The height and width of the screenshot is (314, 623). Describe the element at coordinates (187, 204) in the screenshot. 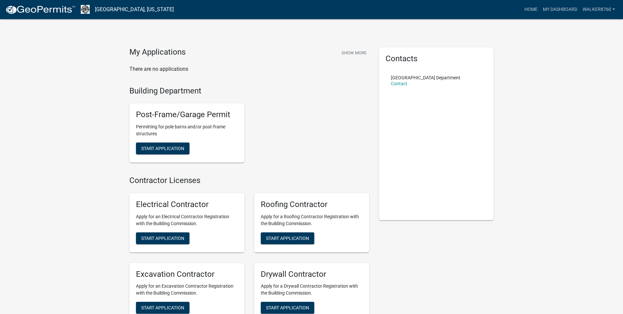

I see `h5: Electrical Contractor` at that location.